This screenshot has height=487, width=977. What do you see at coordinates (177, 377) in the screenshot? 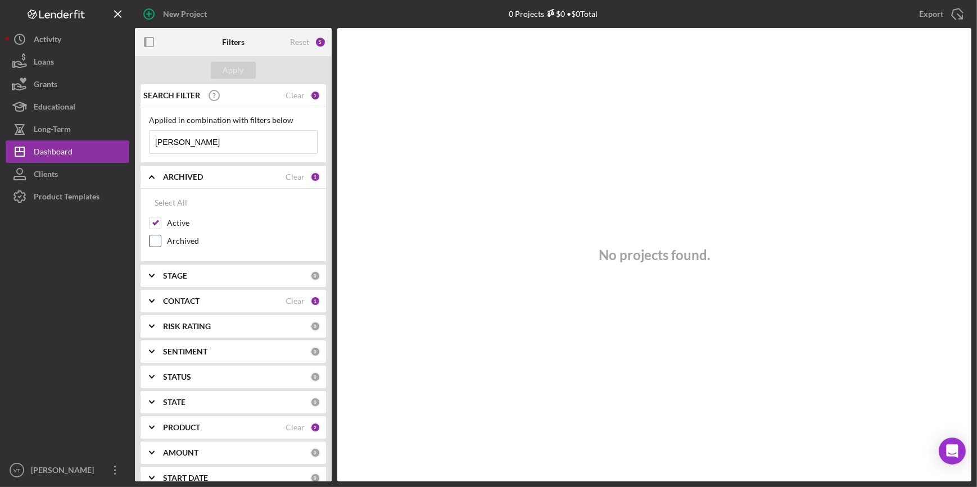
I see `b: STATUS` at bounding box center [177, 377].